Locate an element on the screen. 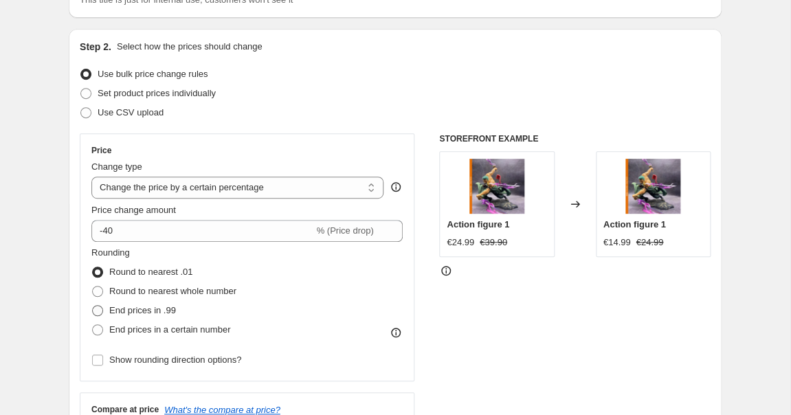 This screenshot has height=415, width=791. span: Set product prices individually is located at coordinates (157, 93).